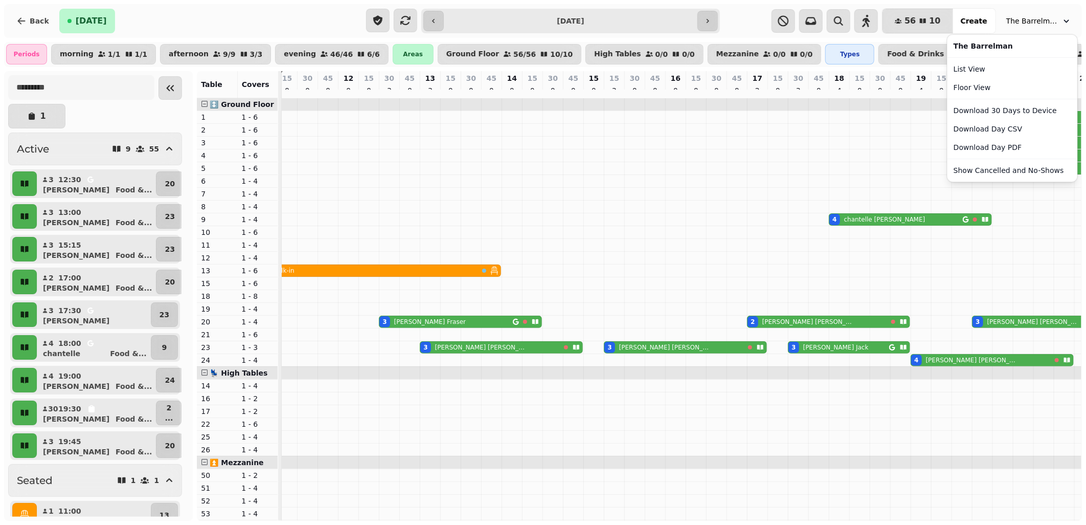 The width and height of the screenshot is (1086, 525). What do you see at coordinates (1039, 21) in the screenshot?
I see `button: The Barrelman` at bounding box center [1039, 21].